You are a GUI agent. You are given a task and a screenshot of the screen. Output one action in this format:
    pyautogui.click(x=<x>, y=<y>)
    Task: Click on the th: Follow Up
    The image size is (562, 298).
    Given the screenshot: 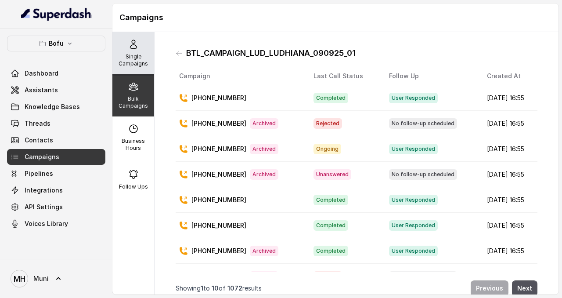 What is the action you would take?
    pyautogui.click(x=431, y=76)
    